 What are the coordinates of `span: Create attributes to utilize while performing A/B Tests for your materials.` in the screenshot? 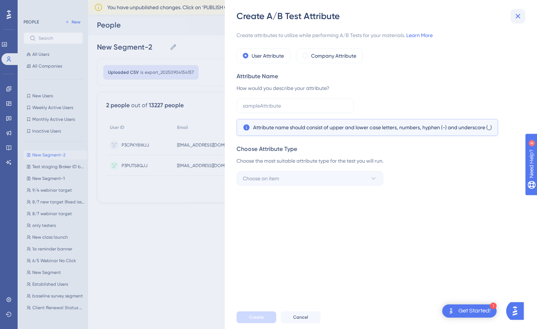 It's located at (379, 35).